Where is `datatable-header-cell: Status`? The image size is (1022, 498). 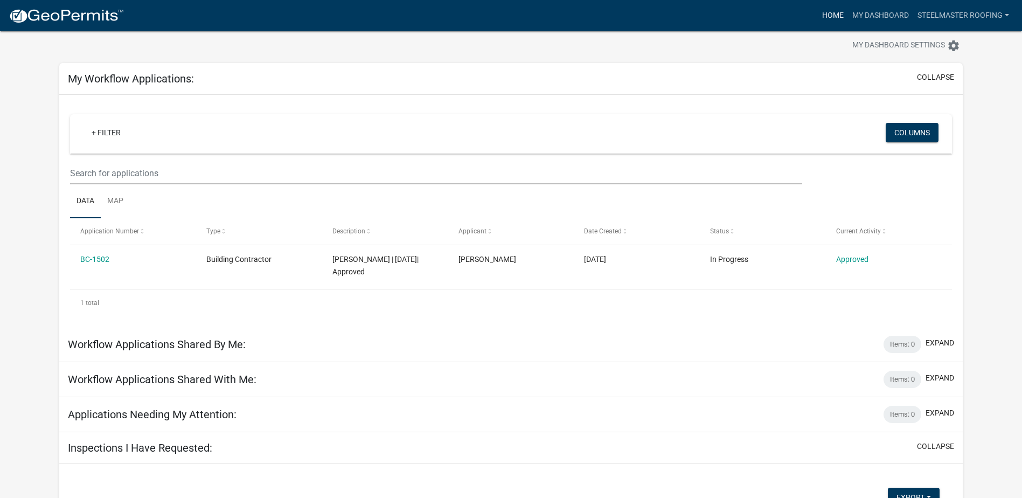
datatable-header-cell: Status is located at coordinates (763, 231).